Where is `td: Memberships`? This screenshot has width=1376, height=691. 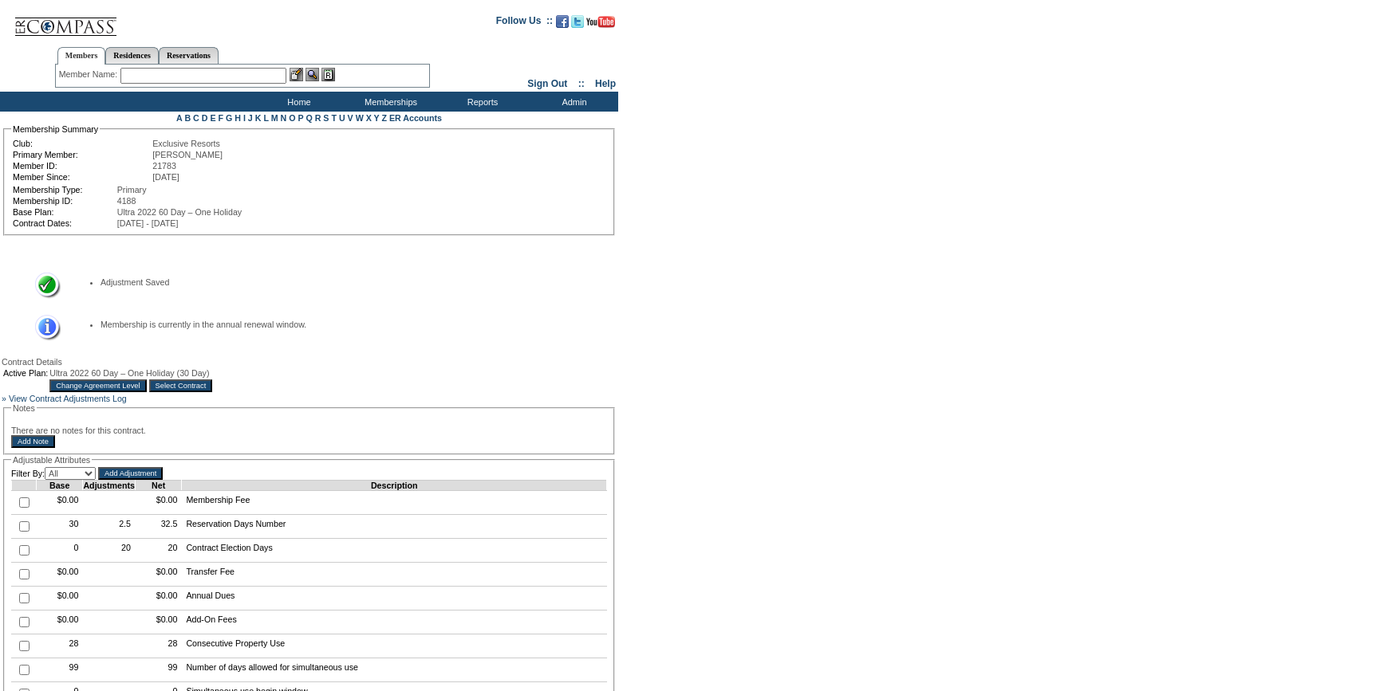
td: Memberships is located at coordinates (388, 101).